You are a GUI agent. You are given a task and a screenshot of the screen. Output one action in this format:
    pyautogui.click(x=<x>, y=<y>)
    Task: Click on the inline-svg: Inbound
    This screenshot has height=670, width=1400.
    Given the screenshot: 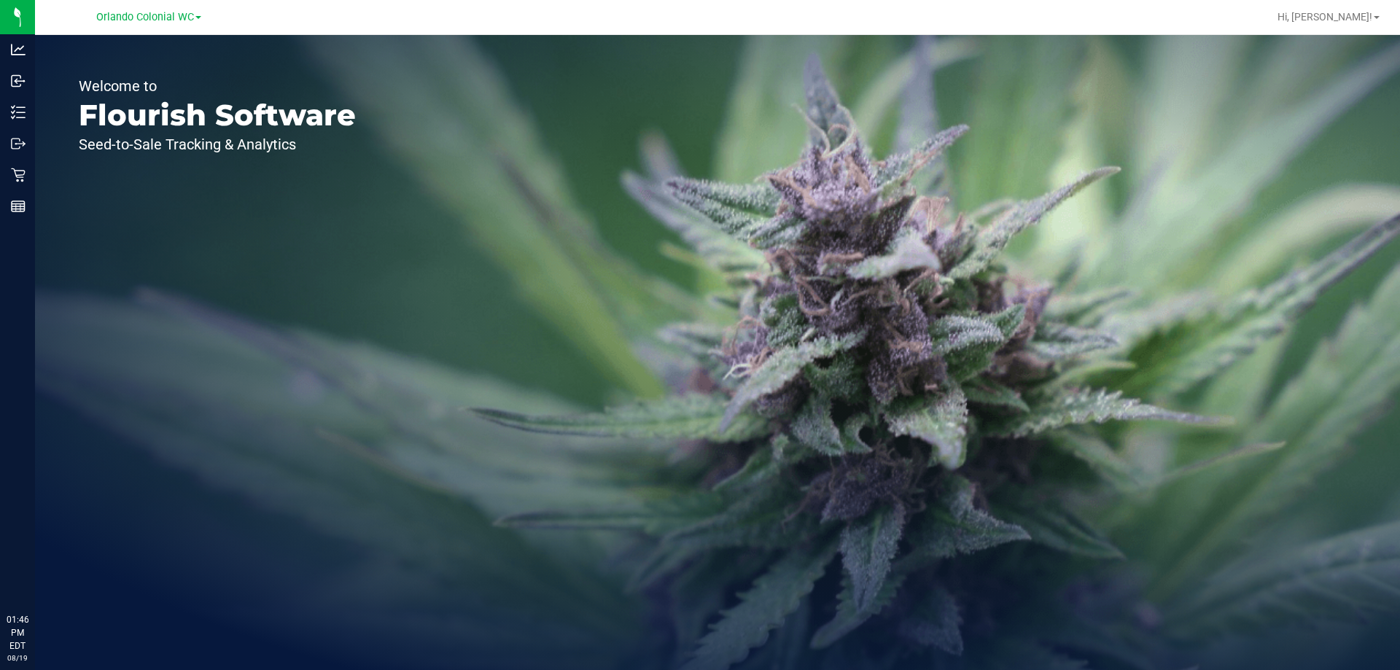 What is the action you would take?
    pyautogui.click(x=18, y=81)
    